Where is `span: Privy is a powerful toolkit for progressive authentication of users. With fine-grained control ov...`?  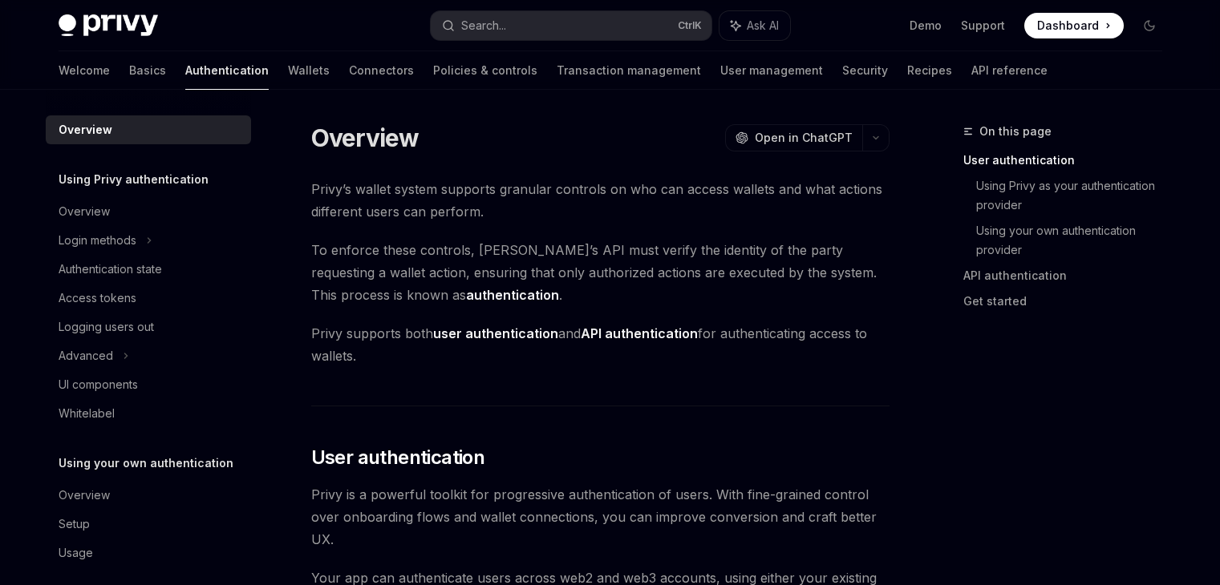 span: Privy is a powerful toolkit for progressive authentication of users. With fine-grained control ov... is located at coordinates (600, 517).